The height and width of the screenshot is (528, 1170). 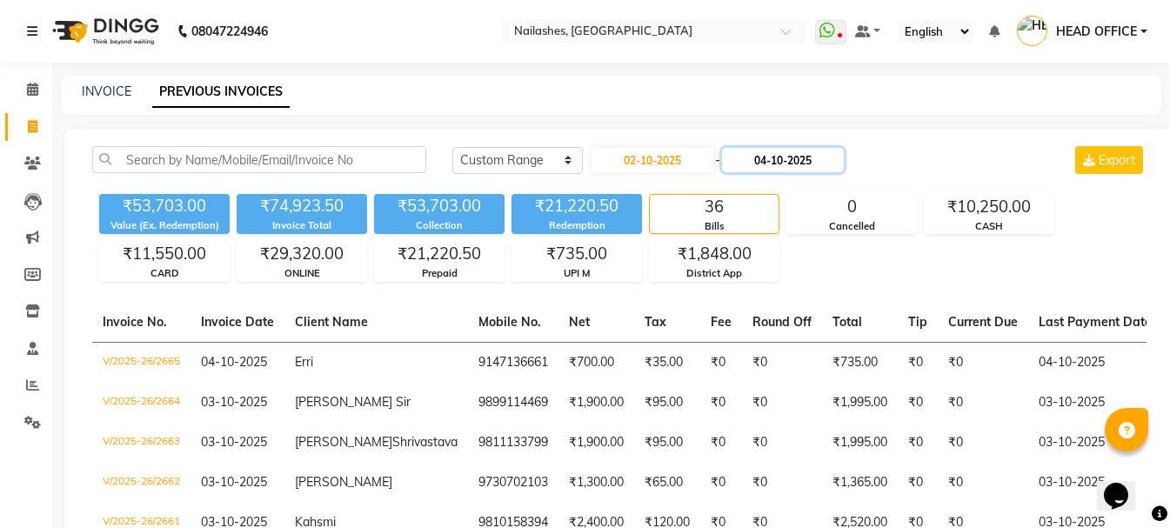 I want to click on span: HEAD OFFICE, so click(x=1096, y=31).